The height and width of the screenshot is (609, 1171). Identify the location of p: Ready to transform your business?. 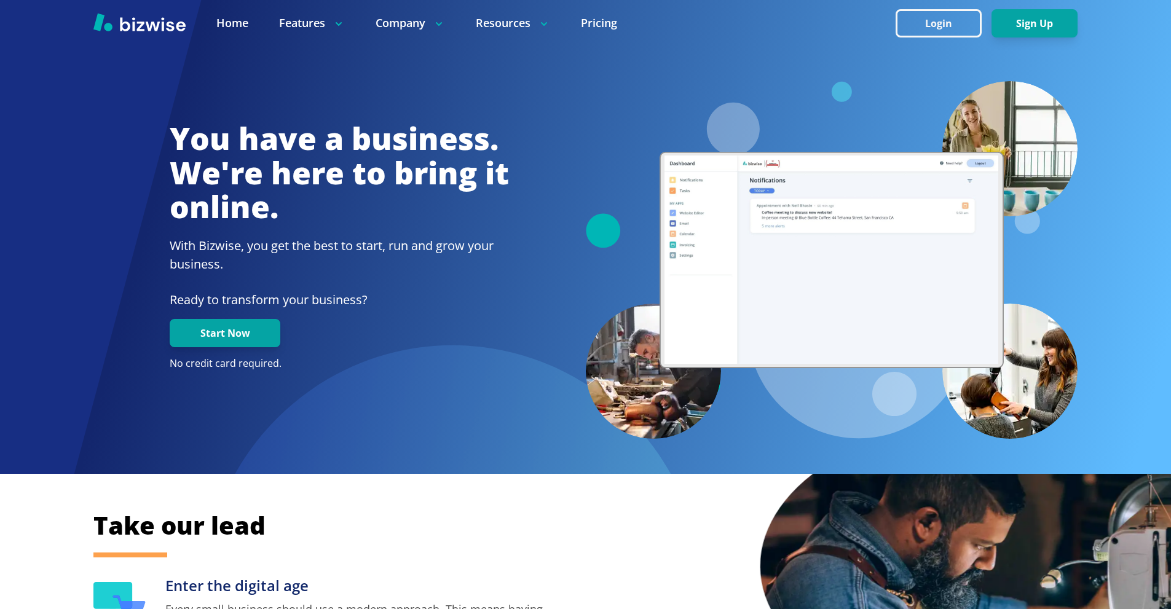
(339, 300).